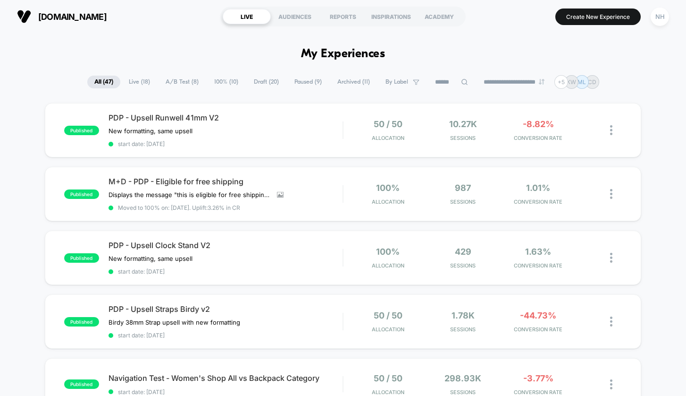 The height and width of the screenshot is (396, 686). Describe the element at coordinates (226, 378) in the screenshot. I see `span: Navigation Test - Women's Shop All vs Backpack Category` at that location.